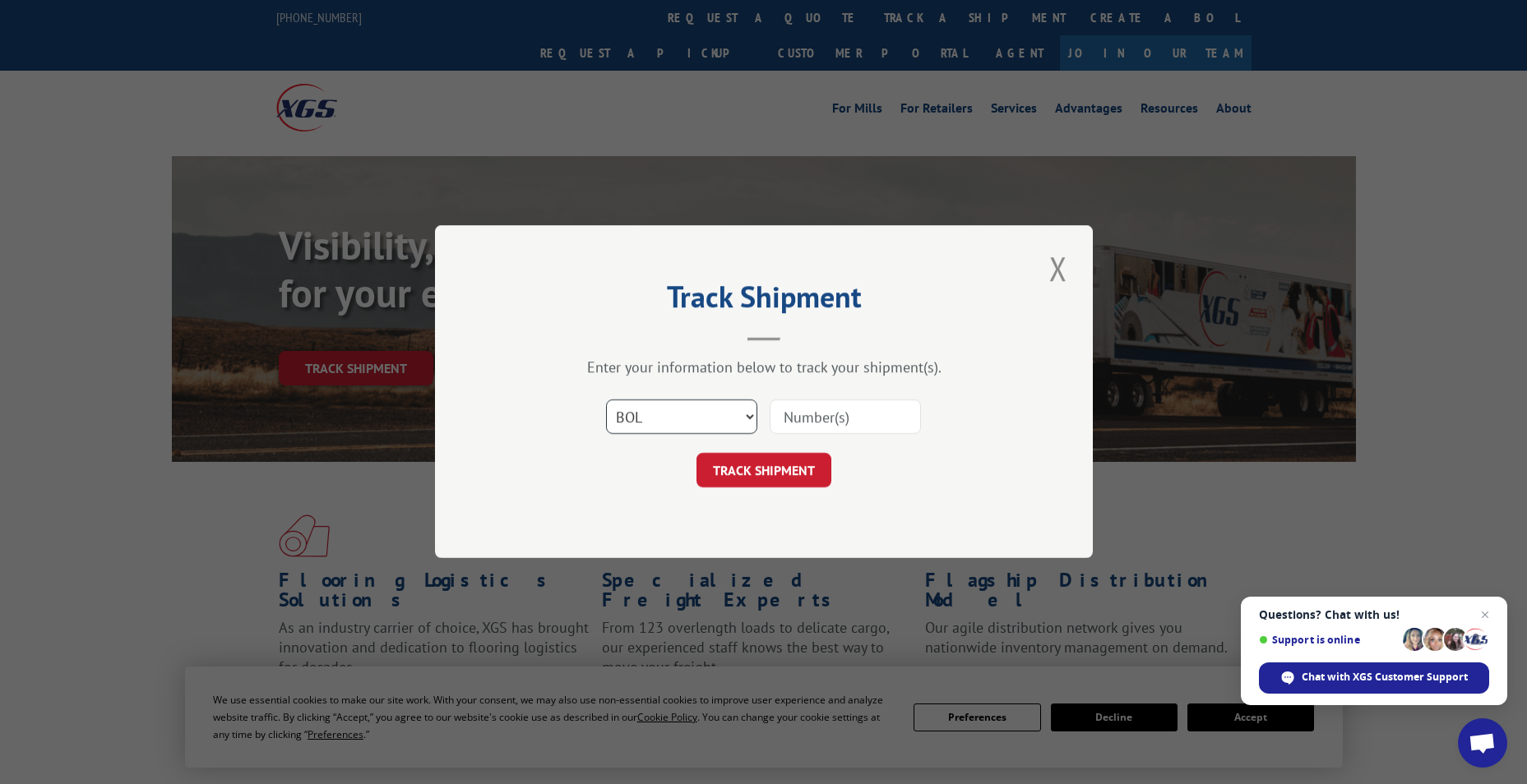 This screenshot has width=1527, height=784. Describe the element at coordinates (1058, 268) in the screenshot. I see `button: Close modal` at that location.